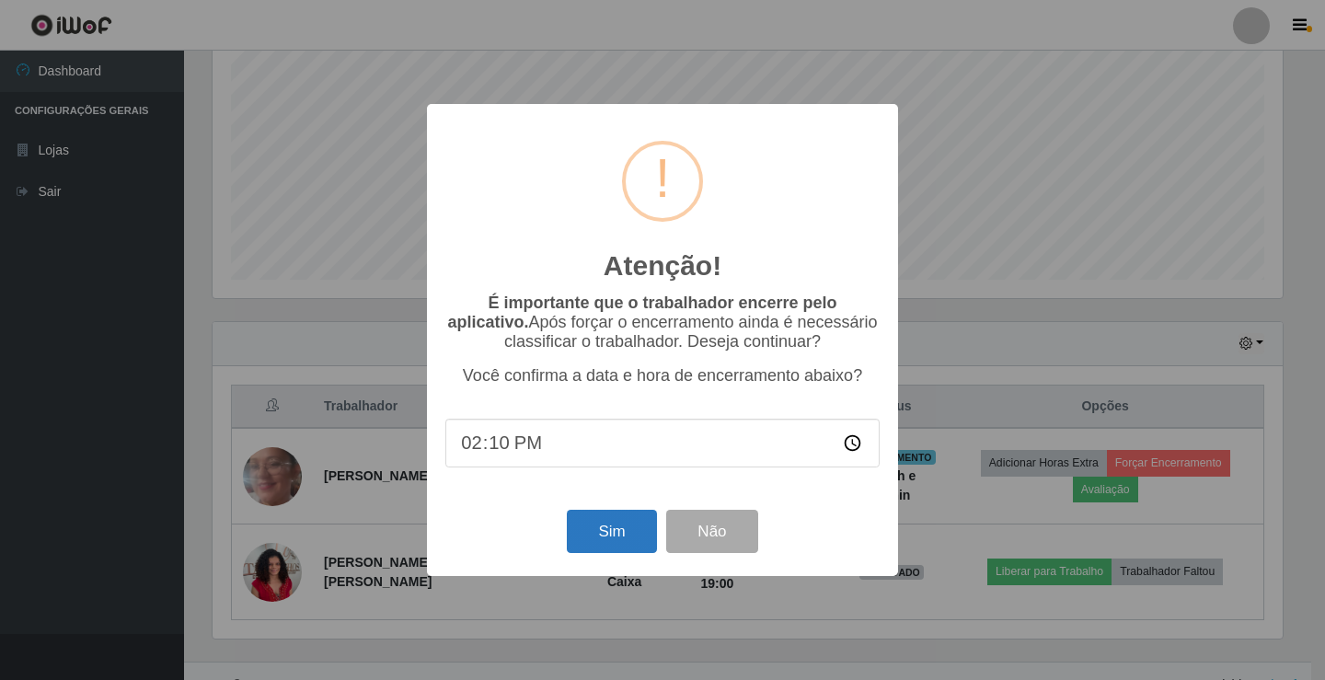 The height and width of the screenshot is (680, 1325). I want to click on button: Não, so click(711, 531).